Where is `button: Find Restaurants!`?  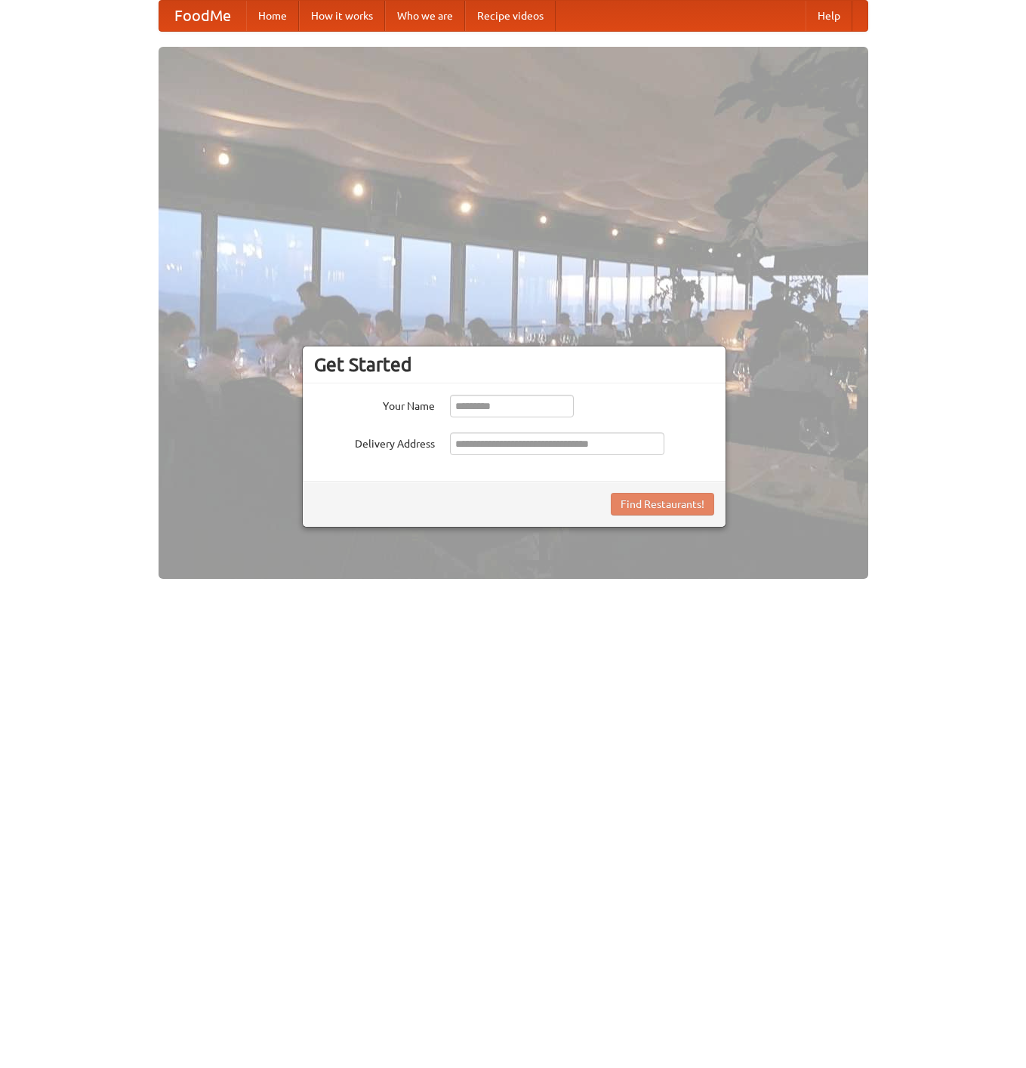 button: Find Restaurants! is located at coordinates (662, 504).